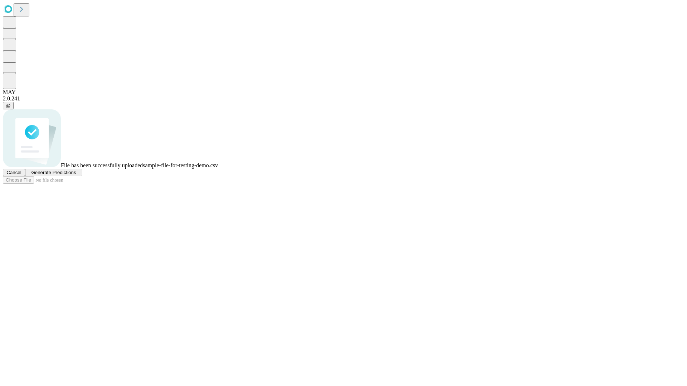 Image resolution: width=687 pixels, height=386 pixels. Describe the element at coordinates (343, 92) in the screenshot. I see `div: MAY` at that location.